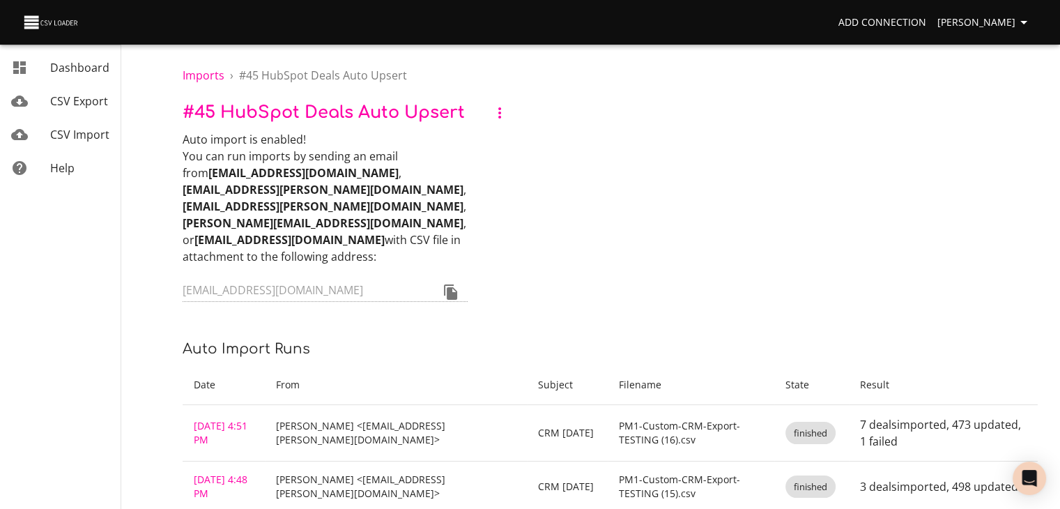  Describe the element at coordinates (79, 101) in the screenshot. I see `span: CSV Export` at that location.